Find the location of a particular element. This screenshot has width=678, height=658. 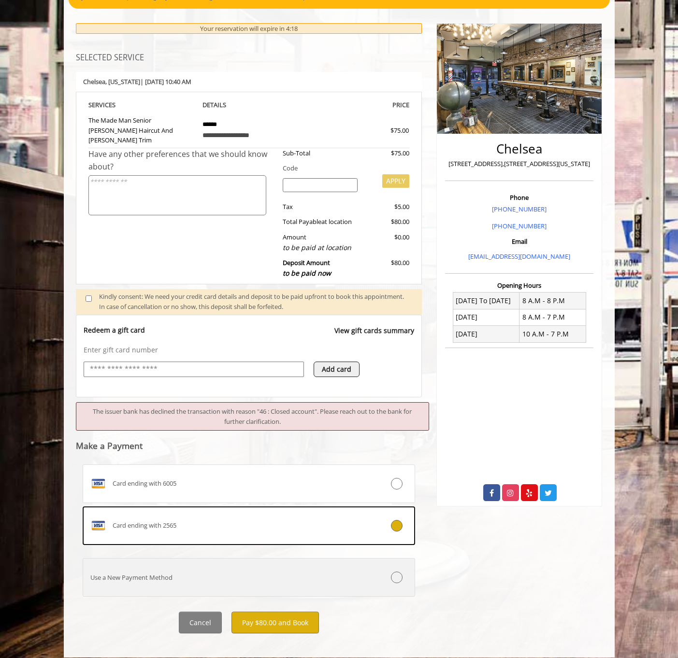

p: Enter gift card number is located at coordinates (249, 350).